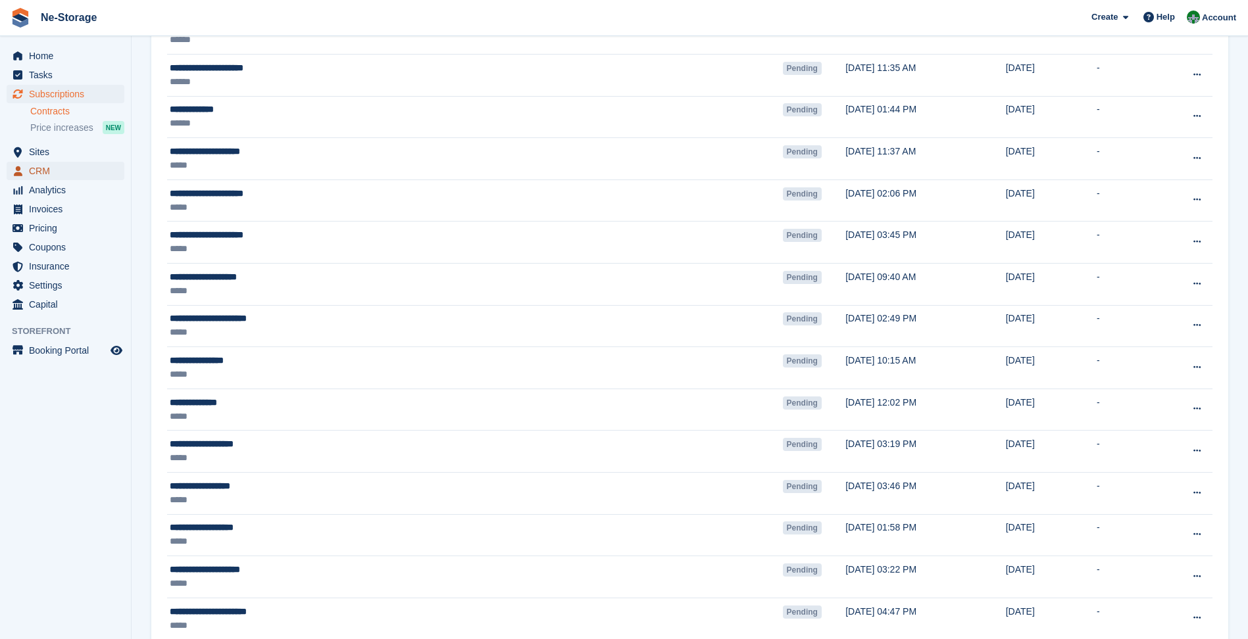 This screenshot has width=1248, height=639. What do you see at coordinates (116, 351) in the screenshot?
I see `a: Preview store` at bounding box center [116, 351].